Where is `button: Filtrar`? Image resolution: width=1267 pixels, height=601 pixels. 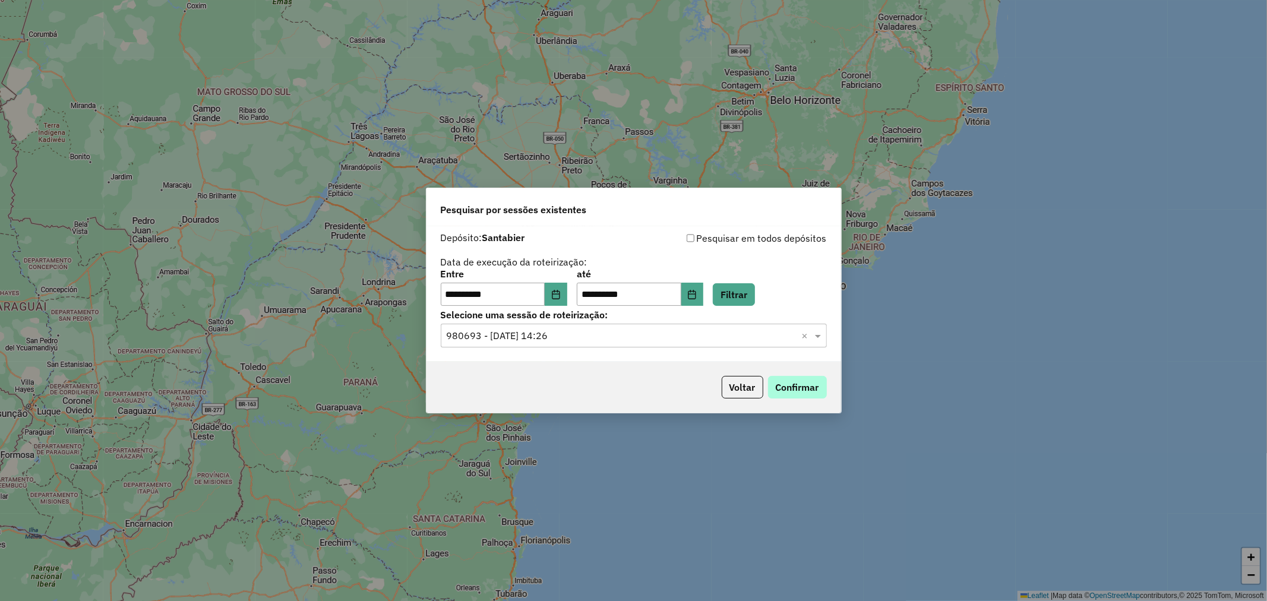 button: Filtrar is located at coordinates (734, 295).